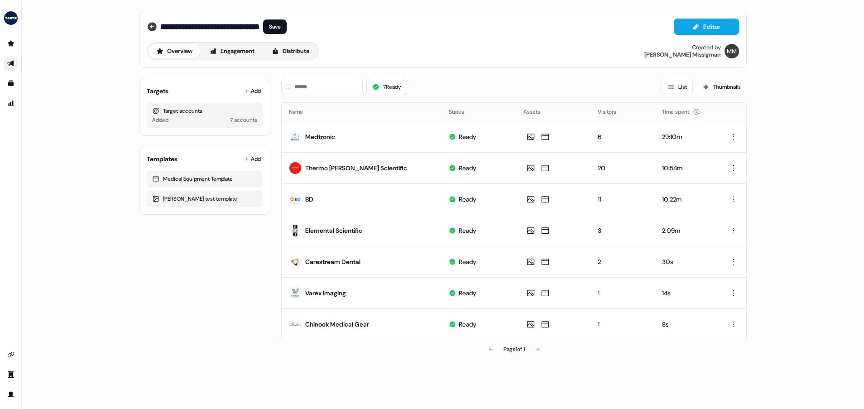  I want to click on div: Templates, so click(162, 159).